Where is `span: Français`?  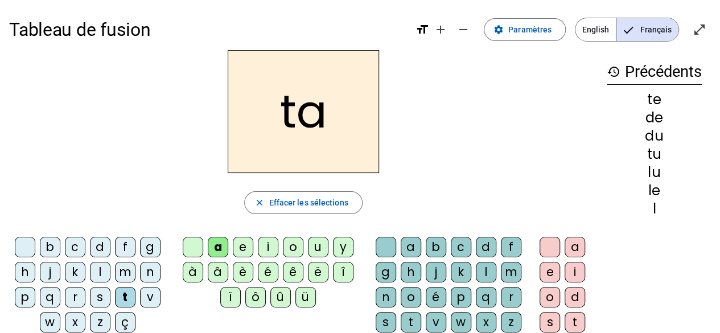
span: Français is located at coordinates (647, 30).